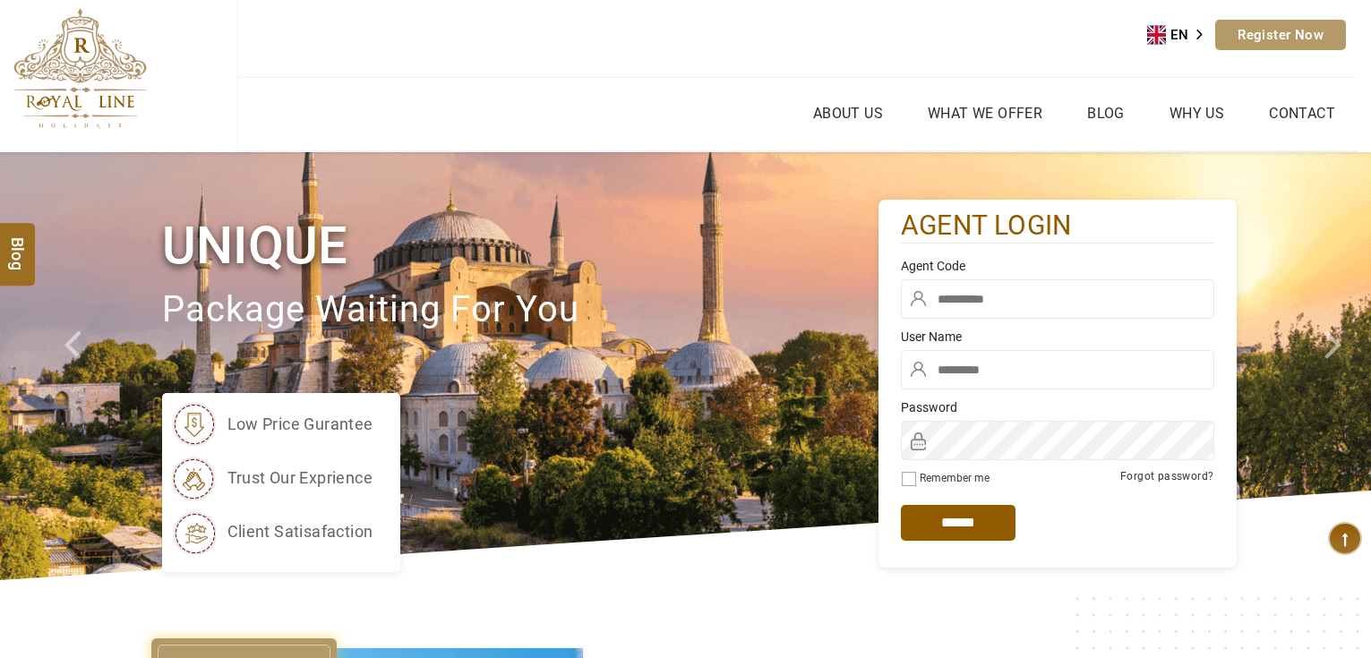 This screenshot has width=1371, height=658. What do you see at coordinates (954, 478) in the screenshot?
I see `label: Remember me` at bounding box center [954, 478].